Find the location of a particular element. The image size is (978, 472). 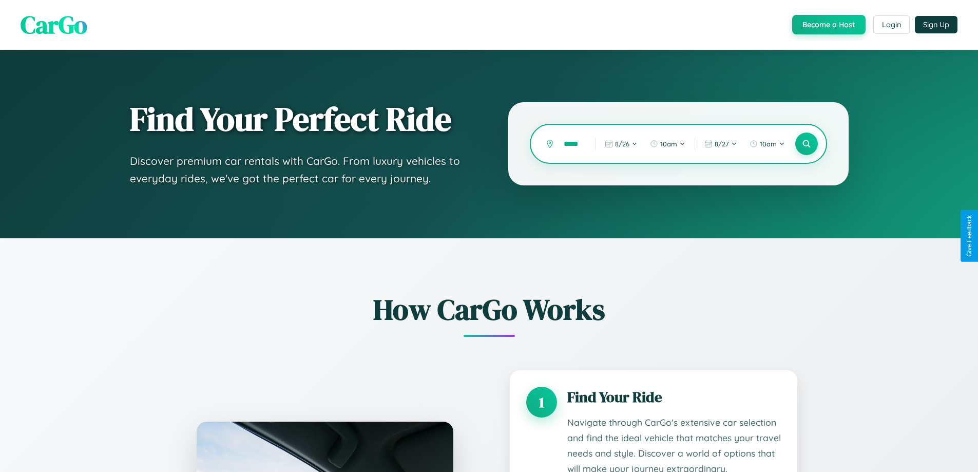

button: Login is located at coordinates (891, 25).